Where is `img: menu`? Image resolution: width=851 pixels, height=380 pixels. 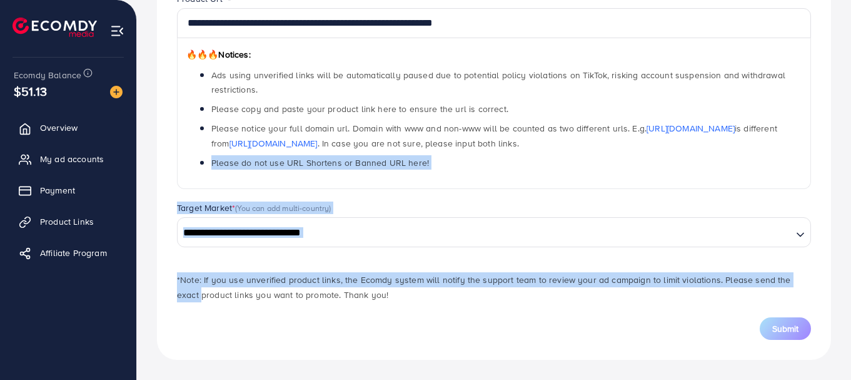
img: menu is located at coordinates (117, 31).